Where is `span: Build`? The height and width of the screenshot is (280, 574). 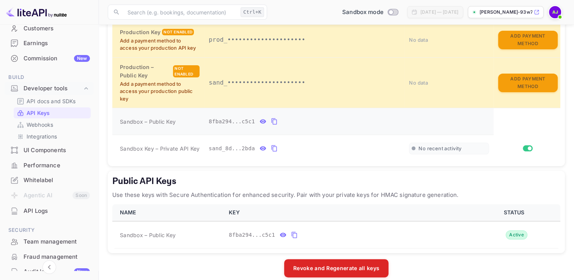 span: Build is located at coordinates (49, 77).